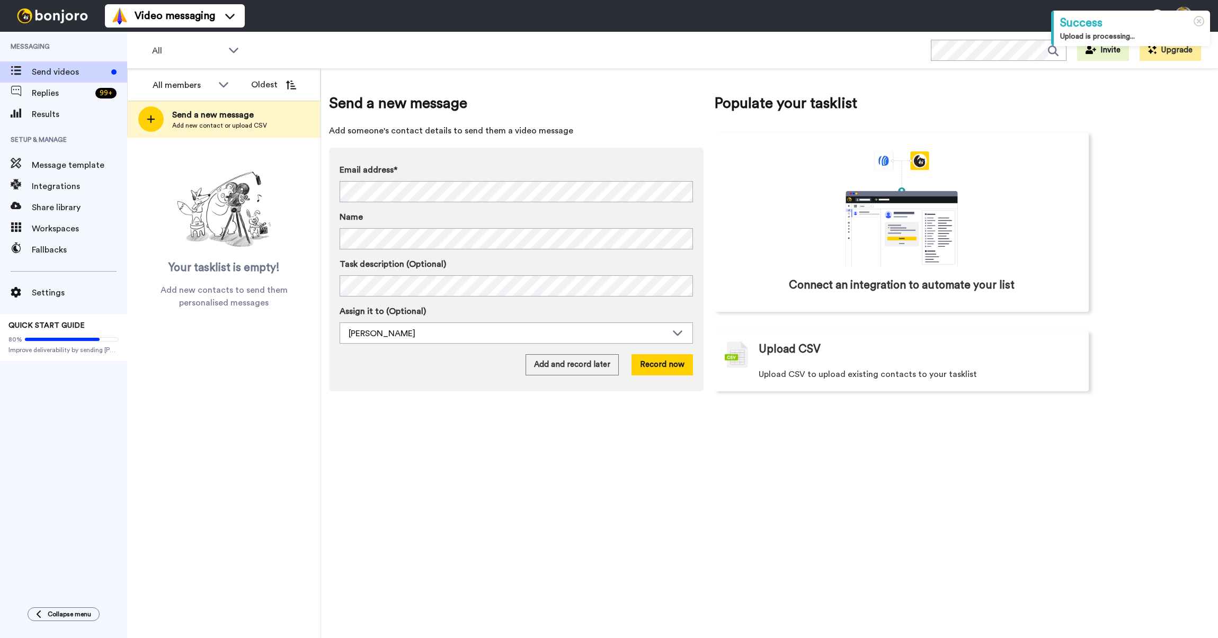 The image size is (1218, 638). What do you see at coordinates (64, 615) in the screenshot?
I see `button: Collapse menu` at bounding box center [64, 615].